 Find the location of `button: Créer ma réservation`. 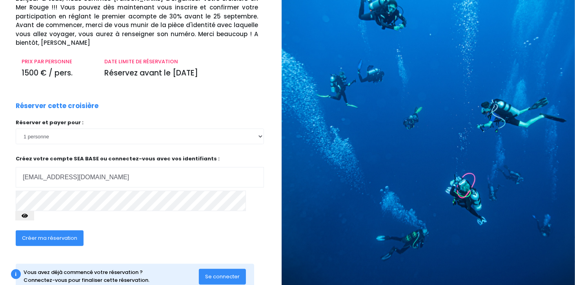

button: Créer ma réservation is located at coordinates (49, 238).